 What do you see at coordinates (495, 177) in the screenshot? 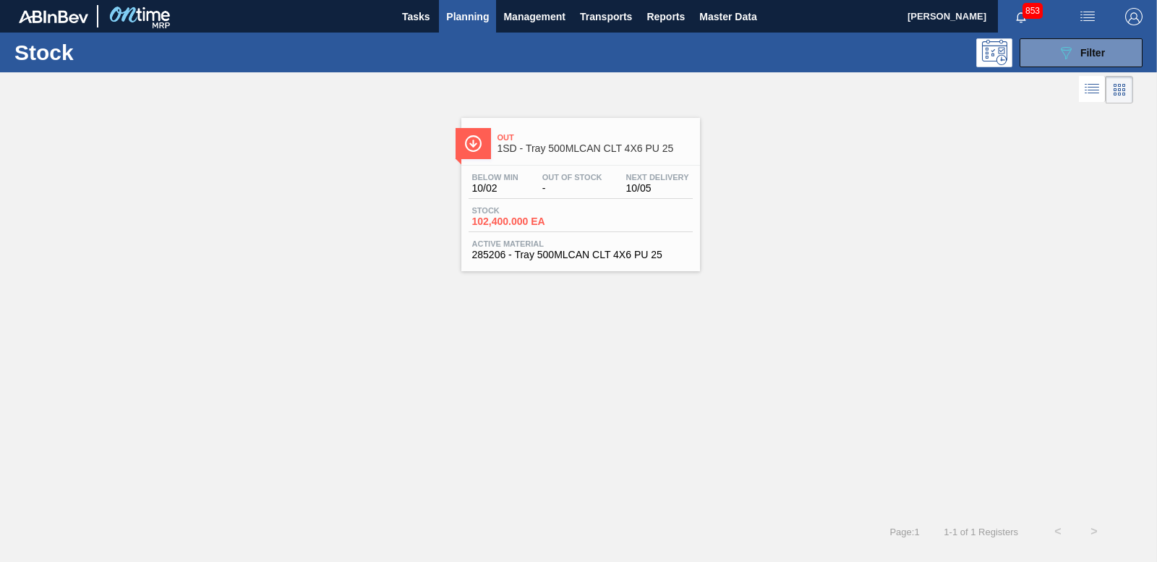
I see `span: Below Min` at bounding box center [495, 177].